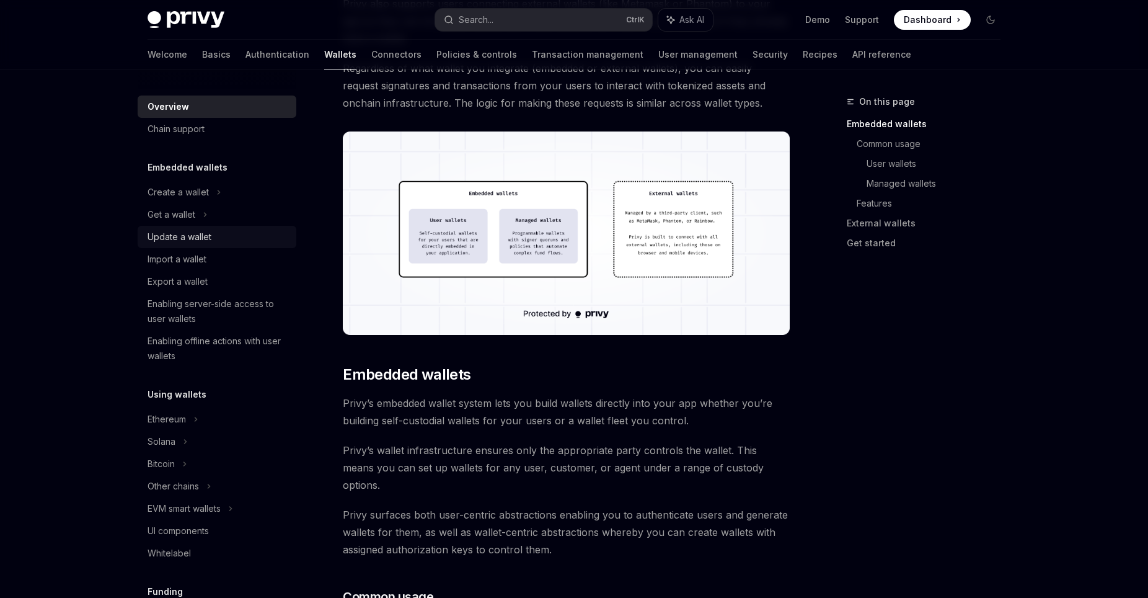 The width and height of the screenshot is (1148, 598). What do you see at coordinates (887, 102) in the screenshot?
I see `span: On this page` at bounding box center [887, 102].